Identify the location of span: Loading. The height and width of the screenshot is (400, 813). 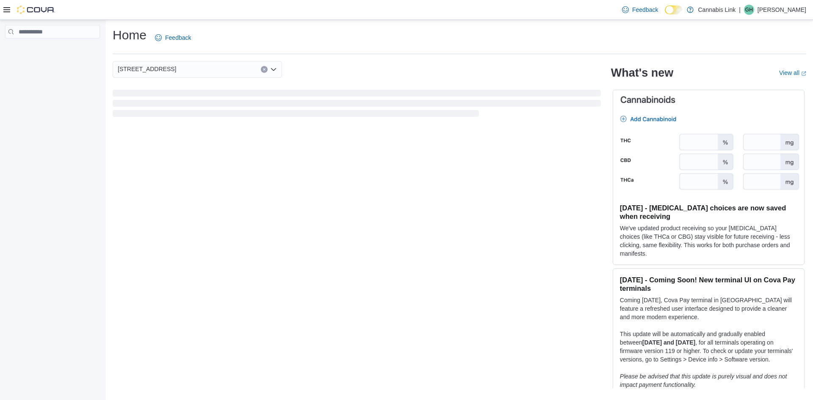
(356, 105).